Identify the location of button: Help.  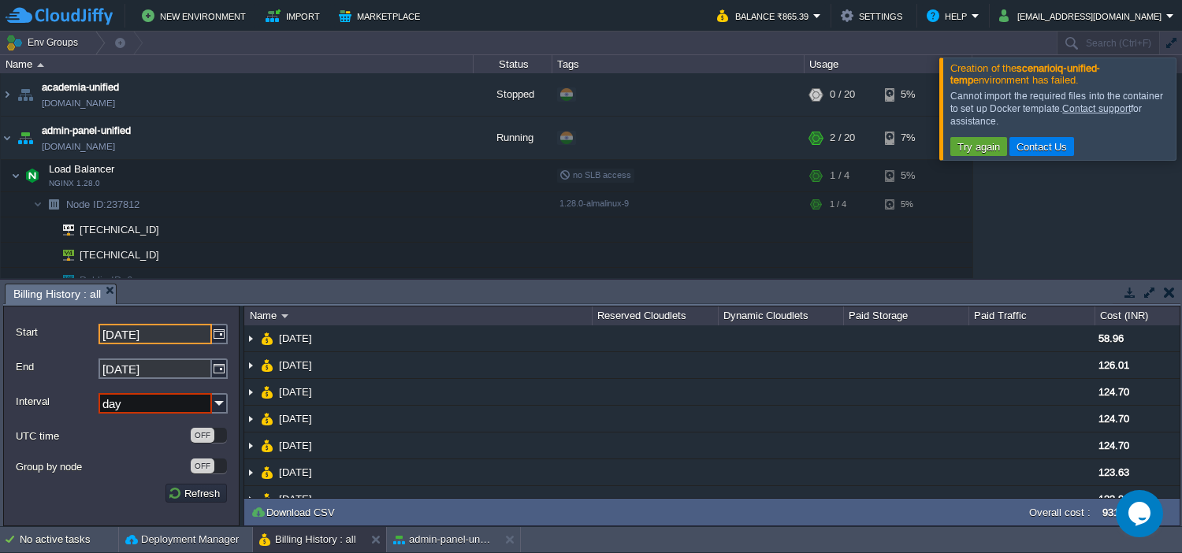
(949, 16).